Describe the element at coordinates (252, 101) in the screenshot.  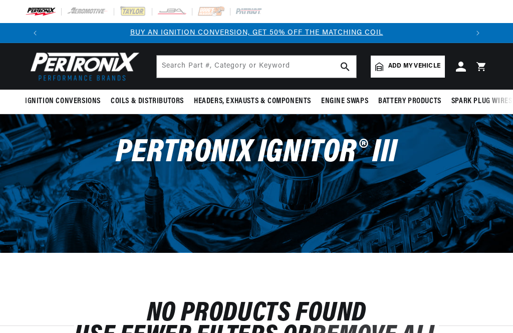
I see `span: Headers, Exhausts & Components` at that location.